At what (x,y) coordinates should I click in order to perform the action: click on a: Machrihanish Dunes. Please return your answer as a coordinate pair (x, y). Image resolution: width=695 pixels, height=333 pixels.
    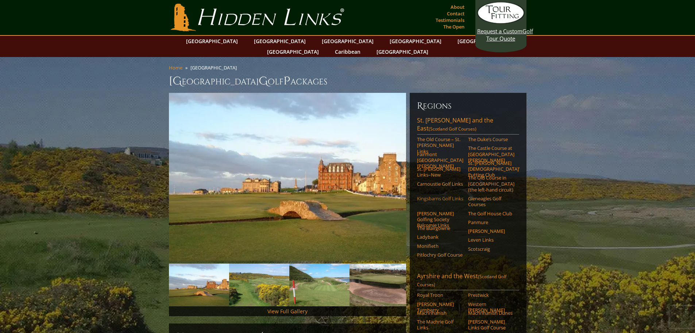
    Looking at the image, I should click on (491, 313).